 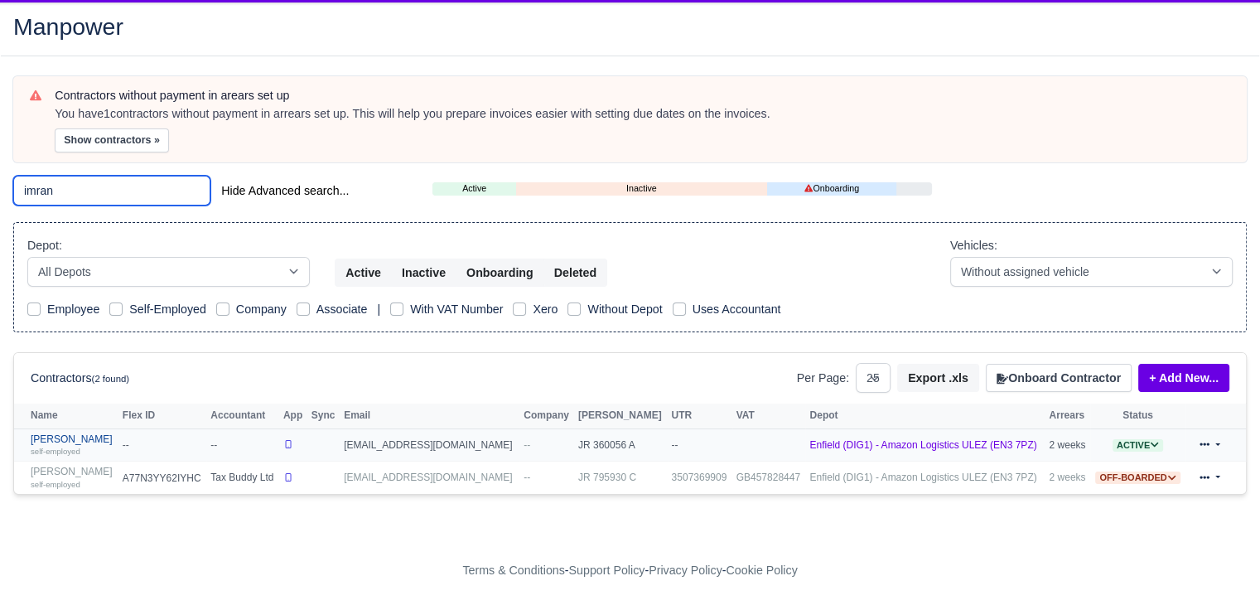 I want to click on td: 3507369909, so click(x=700, y=477).